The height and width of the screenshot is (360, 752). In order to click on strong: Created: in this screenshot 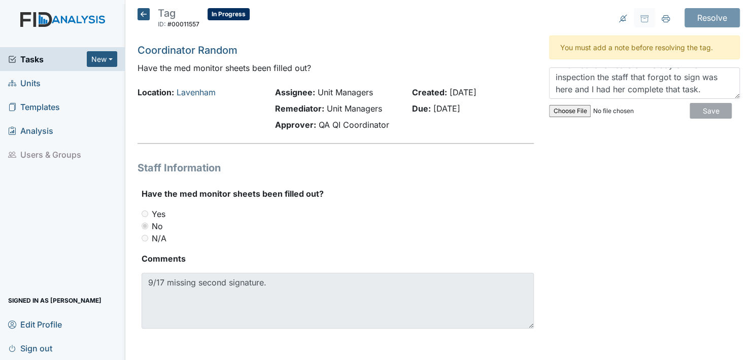, I will do `click(429, 92)`.